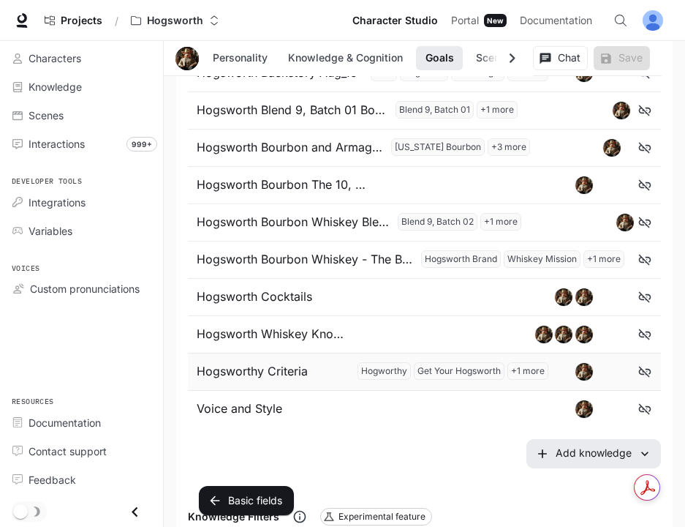 The height and width of the screenshot is (527, 685). What do you see at coordinates (81, 20) in the screenshot?
I see `span: Projects` at bounding box center [81, 20].